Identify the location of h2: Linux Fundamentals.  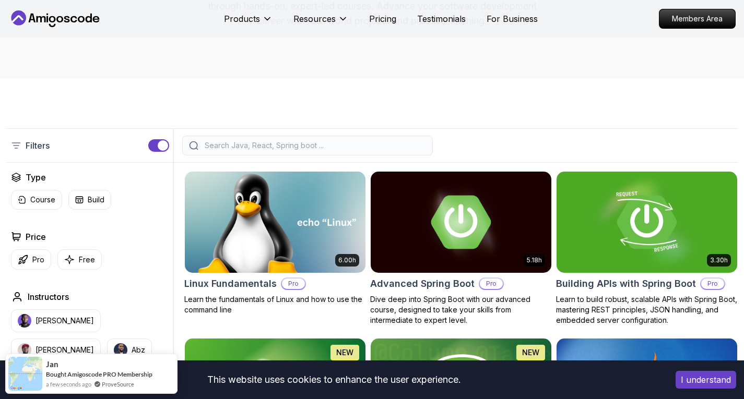
(230, 284).